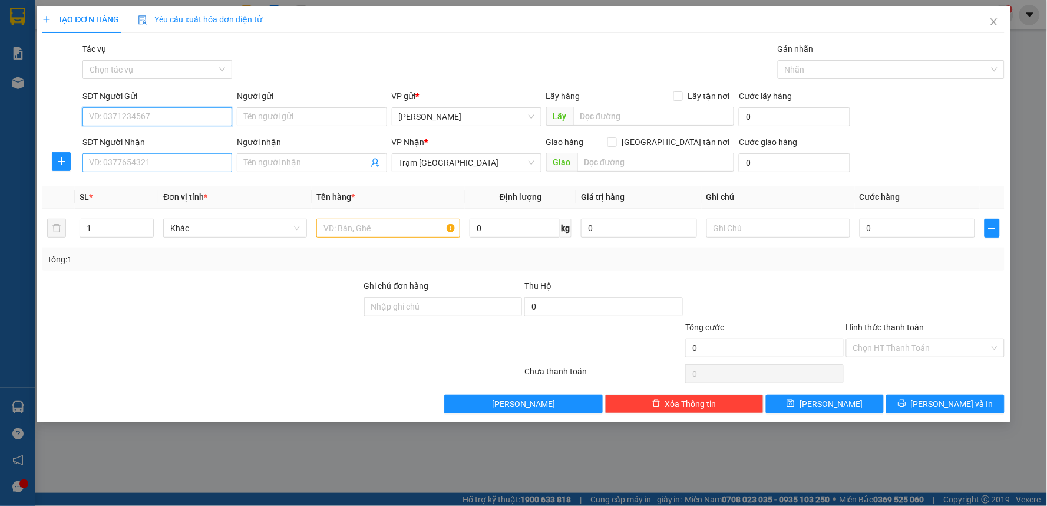 The width and height of the screenshot is (1047, 506). What do you see at coordinates (705, 327) in the screenshot?
I see `span: Tổng cước` at bounding box center [705, 327].